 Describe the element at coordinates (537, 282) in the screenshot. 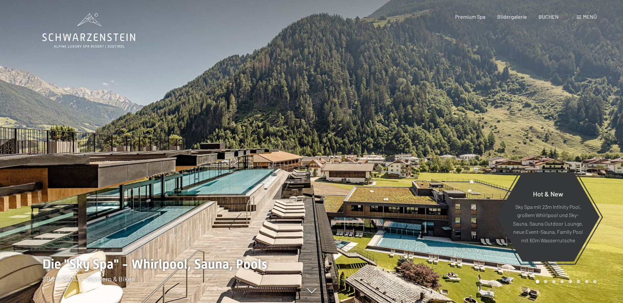

I see `div: Carousel Page 1 (Current Slide)` at that location.